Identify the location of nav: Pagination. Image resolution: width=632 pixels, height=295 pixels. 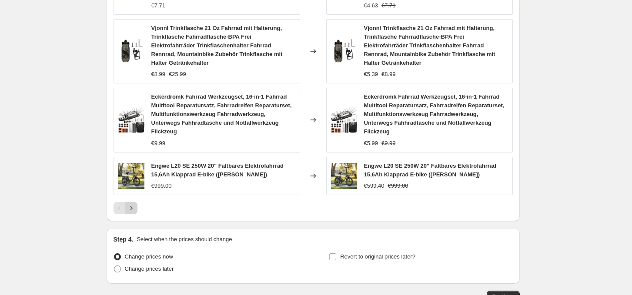
(125, 208).